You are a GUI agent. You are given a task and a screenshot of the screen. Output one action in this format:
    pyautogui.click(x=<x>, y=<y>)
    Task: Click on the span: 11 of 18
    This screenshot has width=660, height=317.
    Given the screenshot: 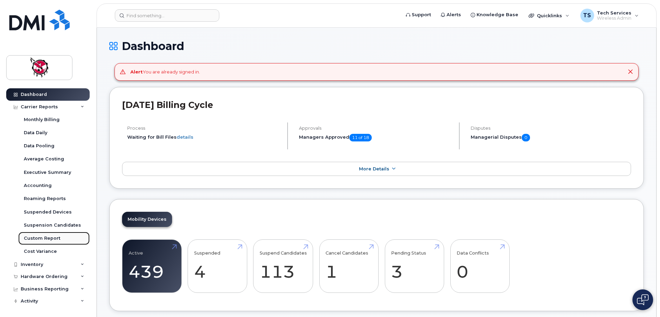 What is the action you would take?
    pyautogui.click(x=360, y=138)
    